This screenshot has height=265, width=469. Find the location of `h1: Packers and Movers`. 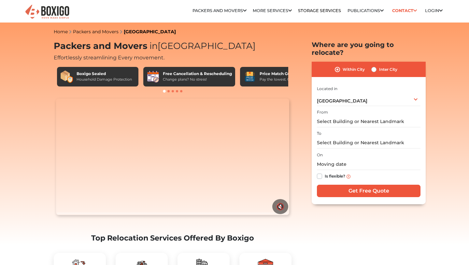

h1: Packers and Movers is located at coordinates (173, 46).